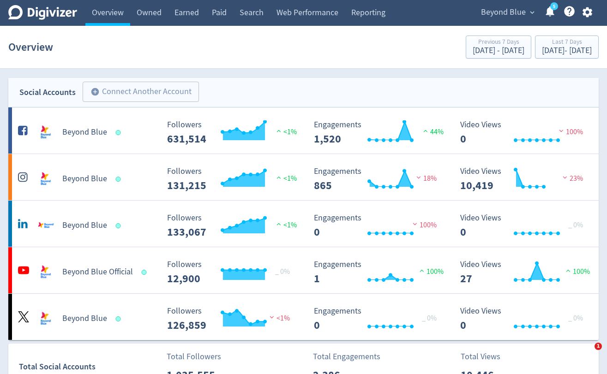 This screenshot has width=607, height=374. I want to click on p: Total Followers, so click(194, 357).